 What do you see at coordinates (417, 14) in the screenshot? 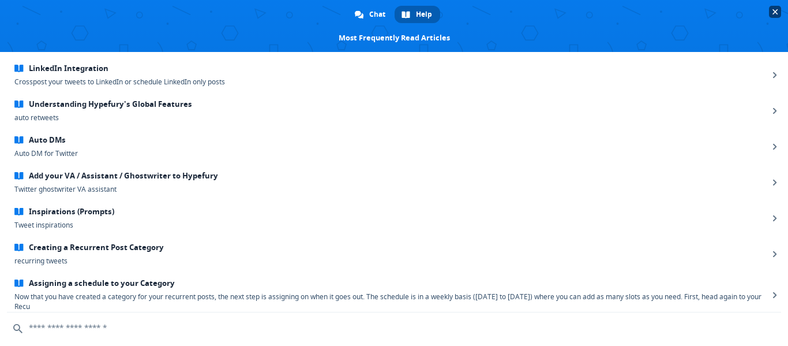
I see `div: Help` at bounding box center [417, 14].